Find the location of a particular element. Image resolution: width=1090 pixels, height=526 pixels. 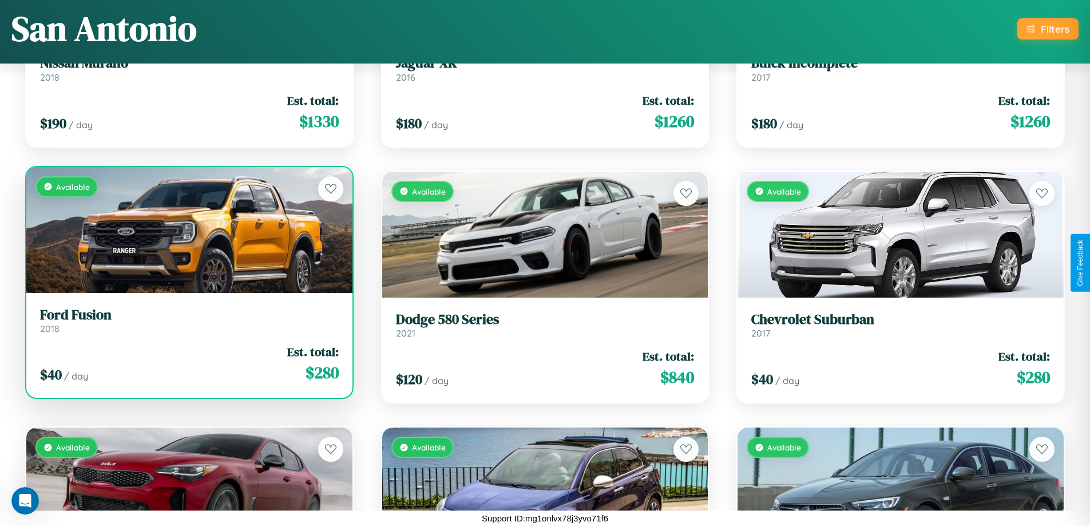

button: Filters is located at coordinates (1048, 29).